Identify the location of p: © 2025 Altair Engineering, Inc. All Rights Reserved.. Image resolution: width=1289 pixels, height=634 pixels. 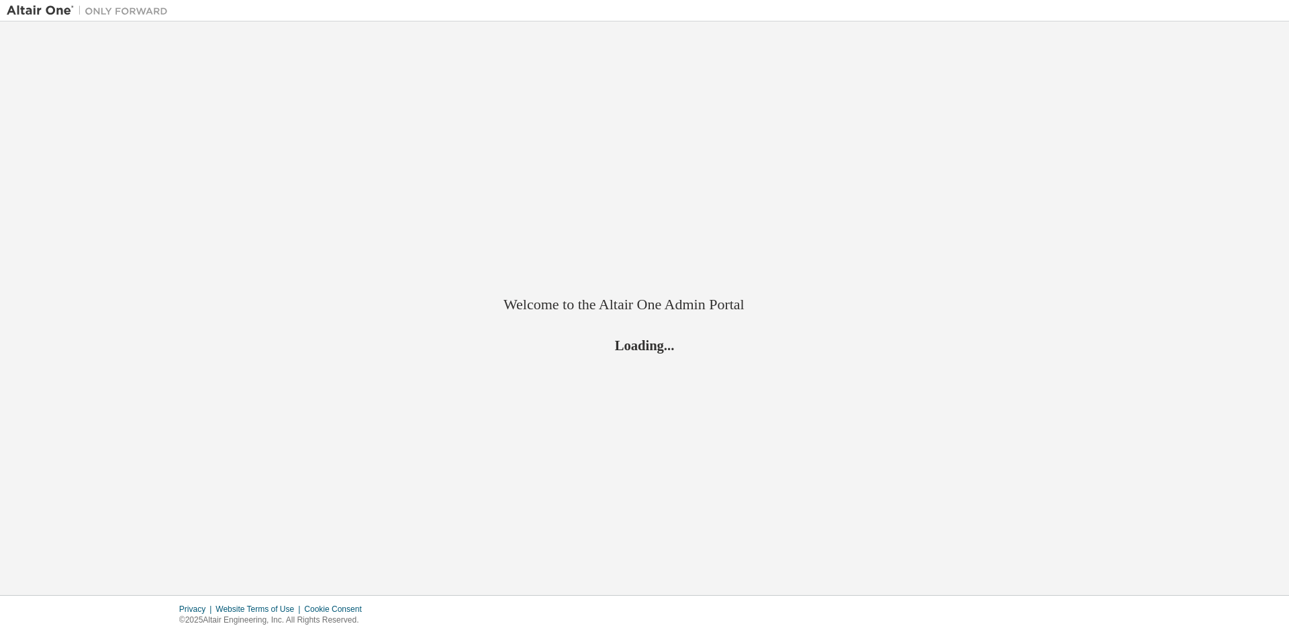
(275, 620).